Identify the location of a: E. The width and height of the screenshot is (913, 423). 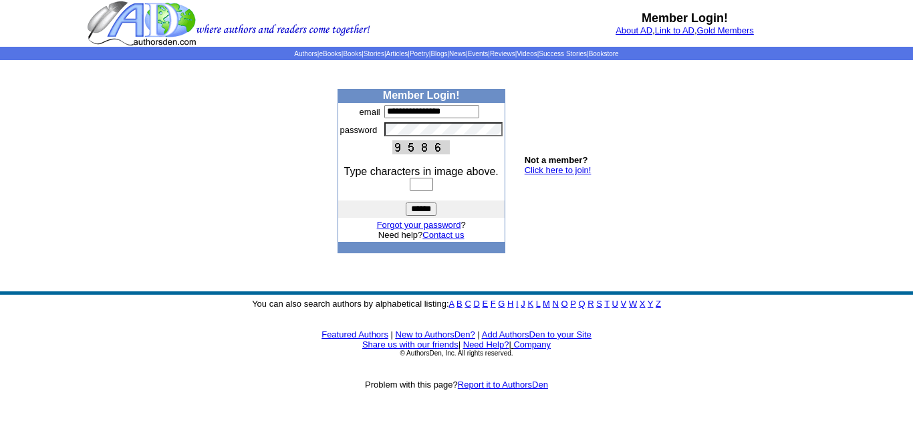
(484, 303).